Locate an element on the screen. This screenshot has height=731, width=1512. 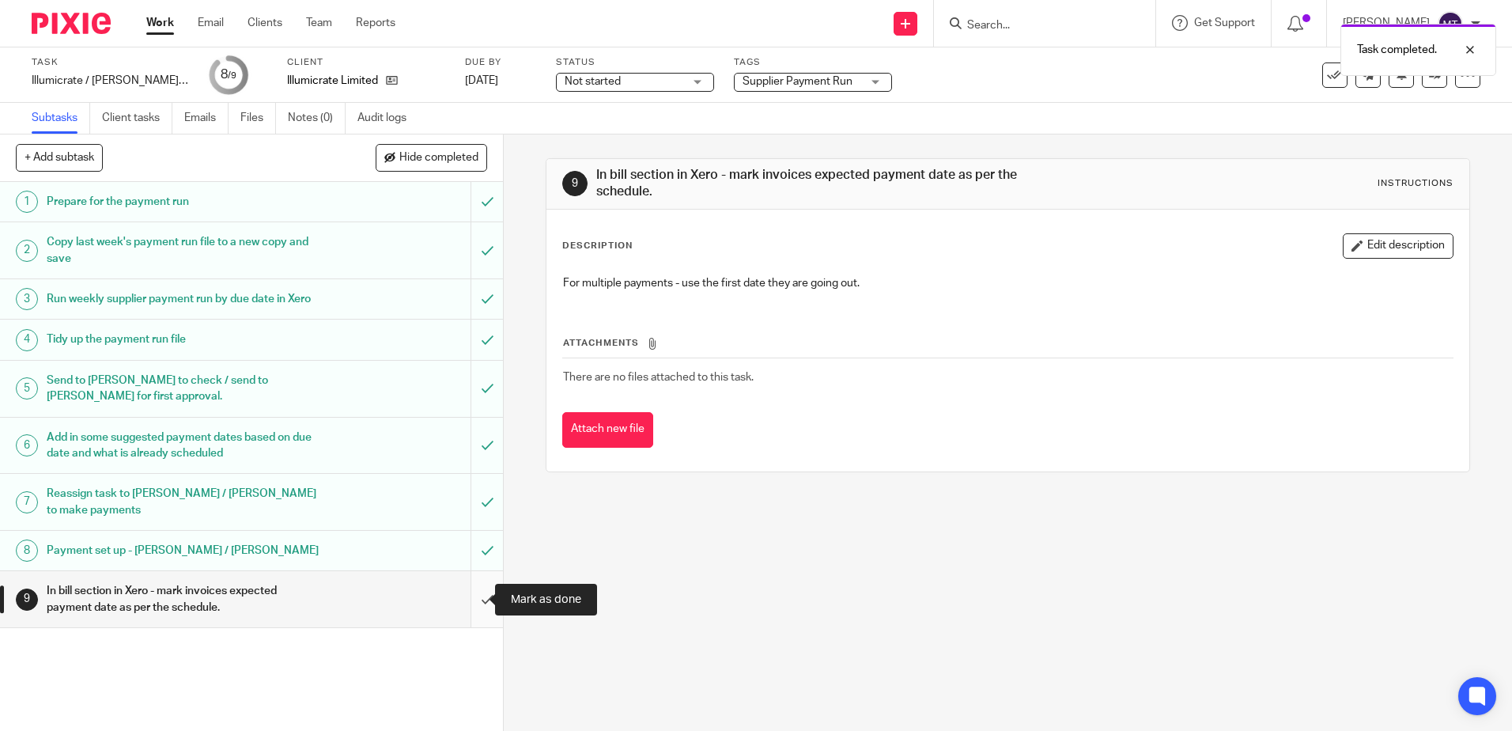
div: Instructions is located at coordinates (1415, 183).